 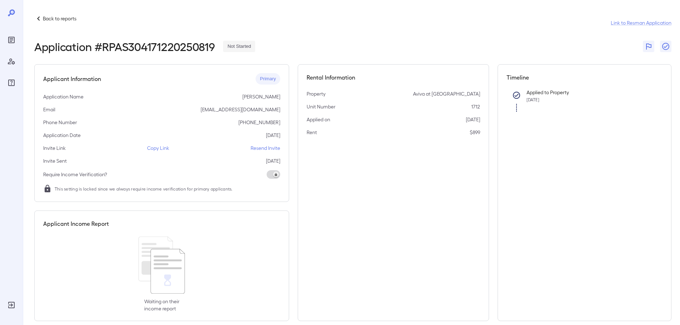 I want to click on h5: Applicant Income Report, so click(x=76, y=224).